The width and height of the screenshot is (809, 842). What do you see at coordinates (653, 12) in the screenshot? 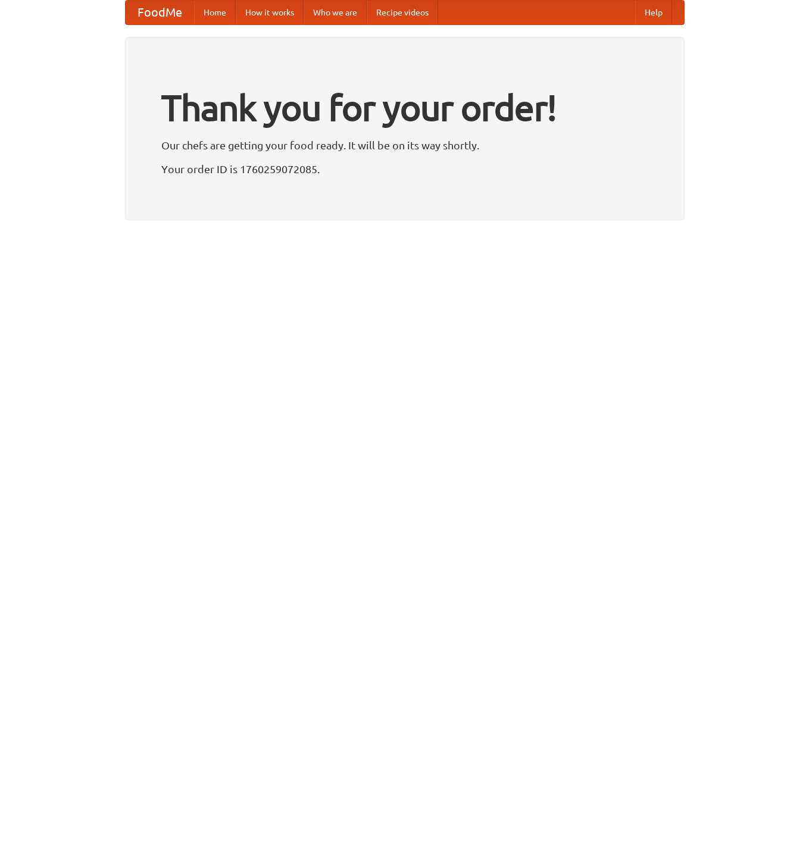
I see `a: Help` at bounding box center [653, 12].